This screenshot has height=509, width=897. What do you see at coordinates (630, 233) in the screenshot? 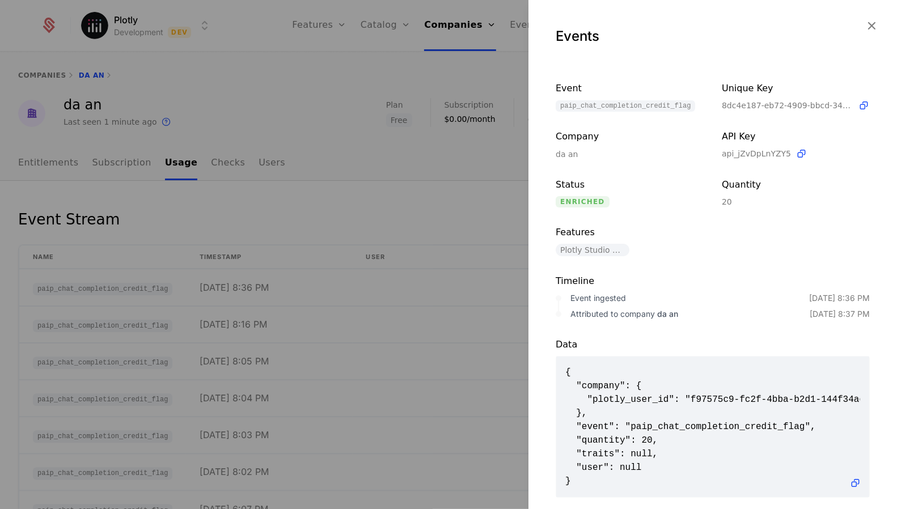
I see `div: Features` at bounding box center [630, 233].